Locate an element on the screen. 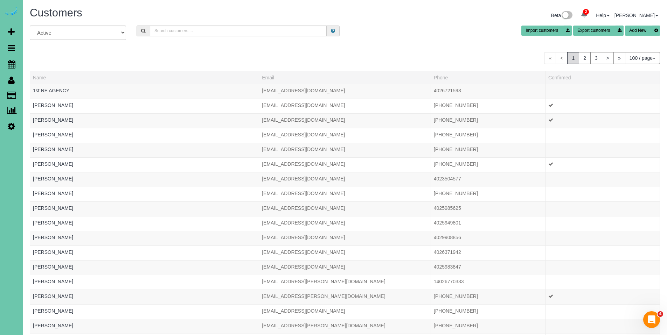 This screenshot has height=335, width=667. nav: Pagination navigation is located at coordinates (602, 58).